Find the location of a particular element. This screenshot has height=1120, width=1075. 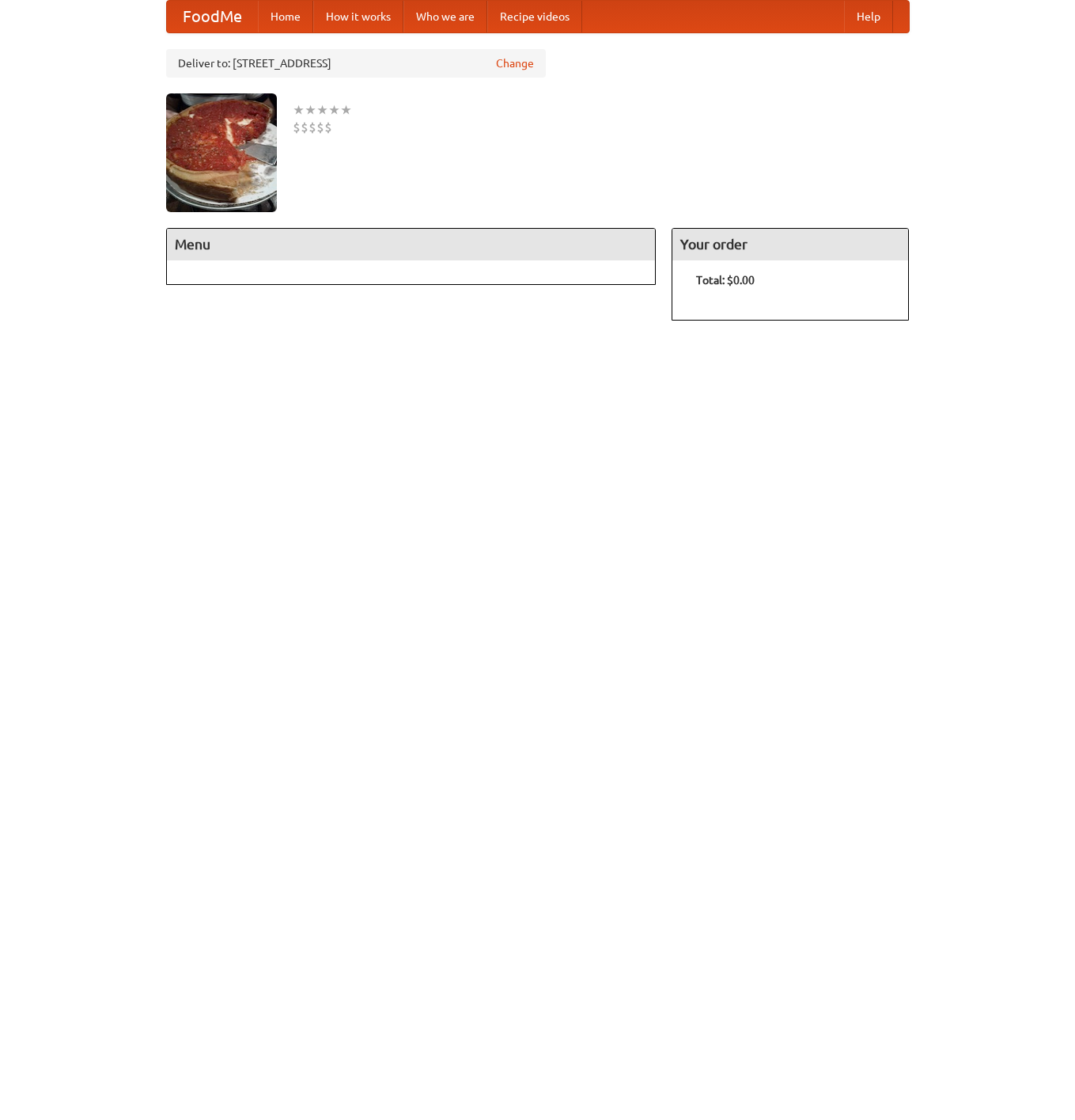

h4: Menu is located at coordinates (411, 245).